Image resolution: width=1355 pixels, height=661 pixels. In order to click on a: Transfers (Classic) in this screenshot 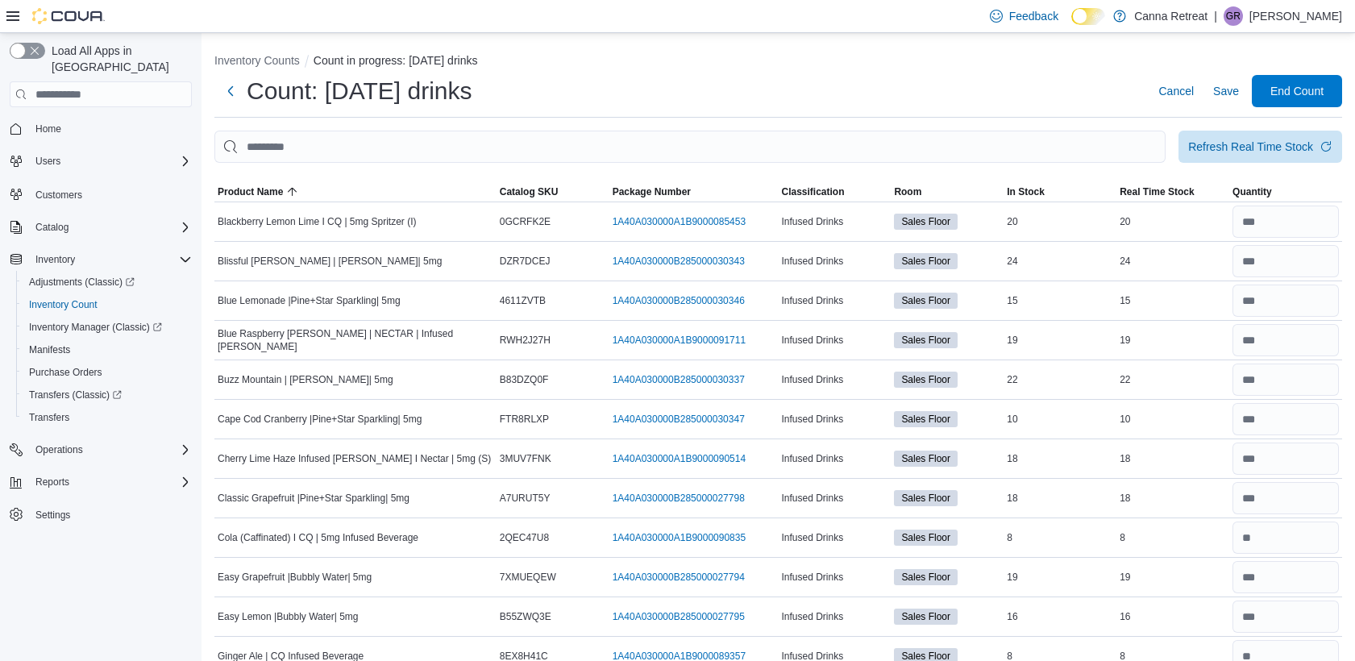, I will do `click(75, 395)`.